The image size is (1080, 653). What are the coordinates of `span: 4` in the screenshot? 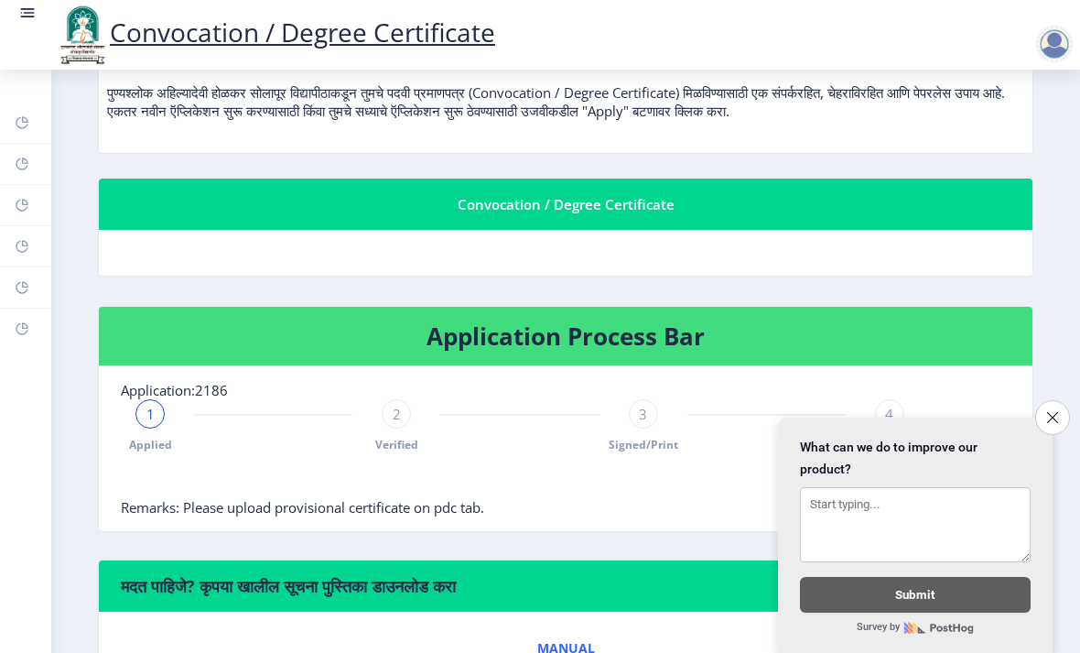 It's located at (889, 414).